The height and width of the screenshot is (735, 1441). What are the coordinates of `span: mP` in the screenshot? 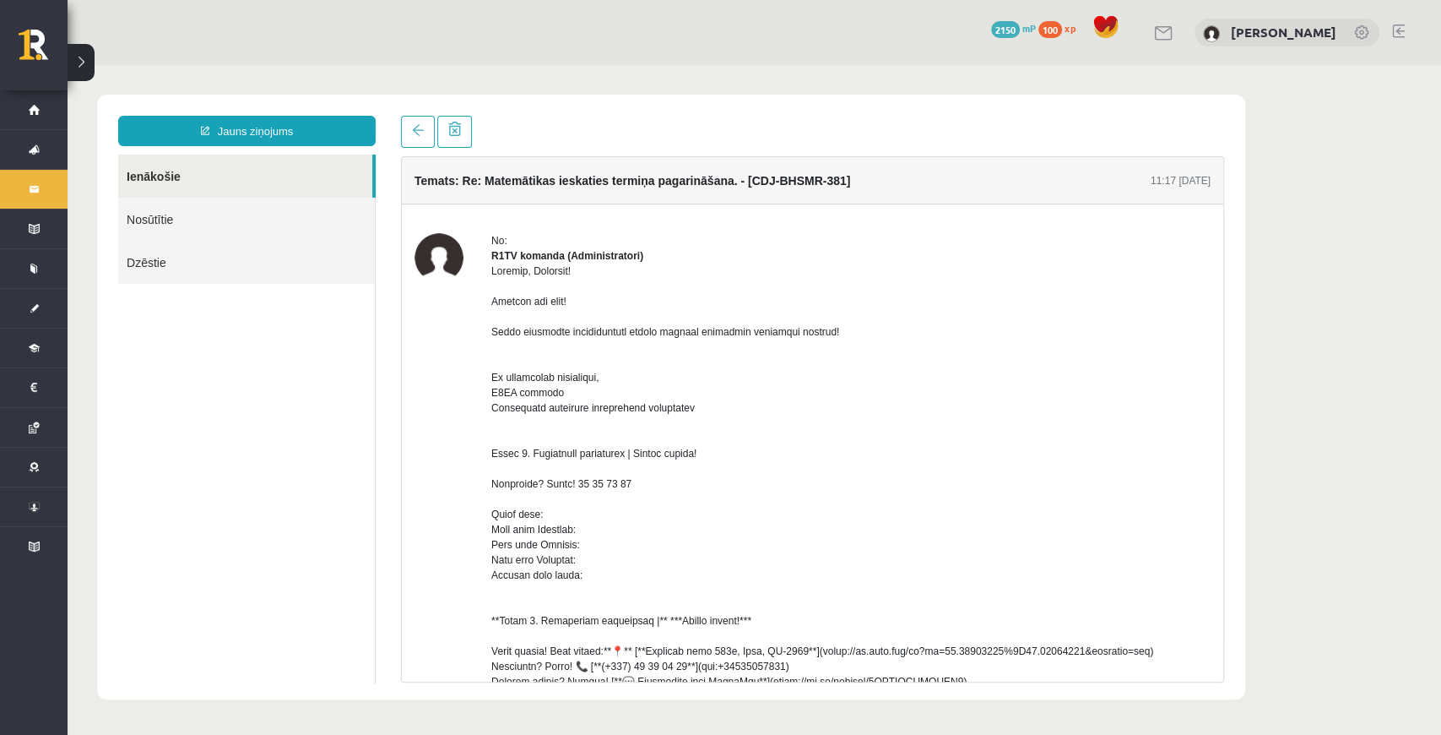 It's located at (1029, 28).